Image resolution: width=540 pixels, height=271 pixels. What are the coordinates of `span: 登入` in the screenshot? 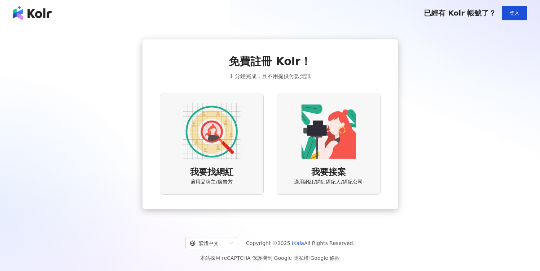 It's located at (514, 13).